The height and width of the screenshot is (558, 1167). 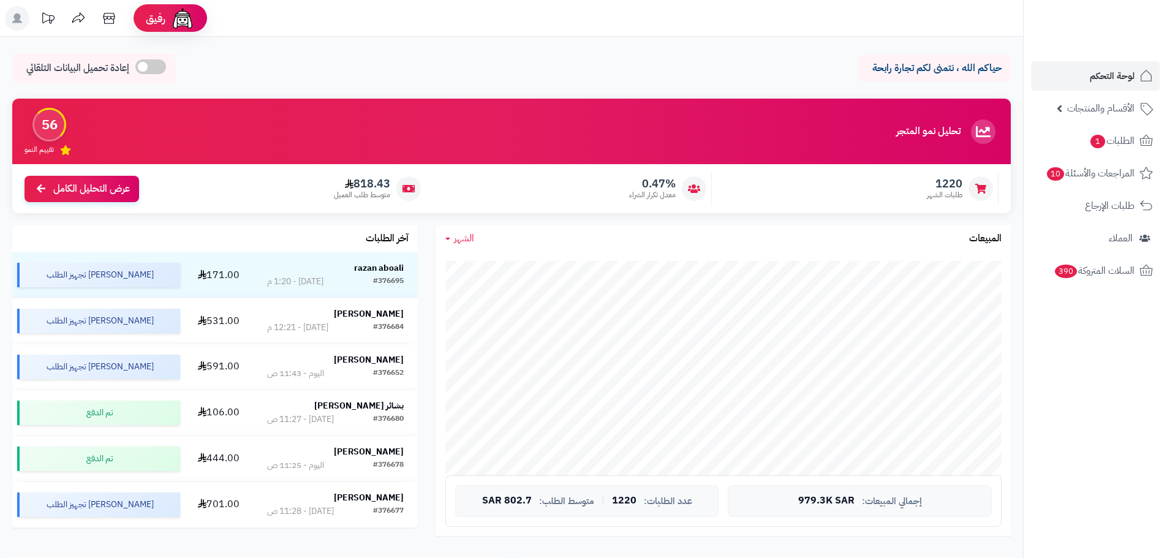 I want to click on div: #376684, so click(x=388, y=328).